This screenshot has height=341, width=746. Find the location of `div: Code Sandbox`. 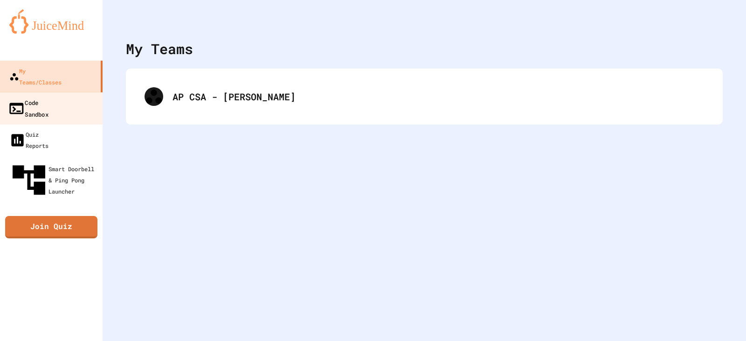

div: Code Sandbox is located at coordinates (28, 108).